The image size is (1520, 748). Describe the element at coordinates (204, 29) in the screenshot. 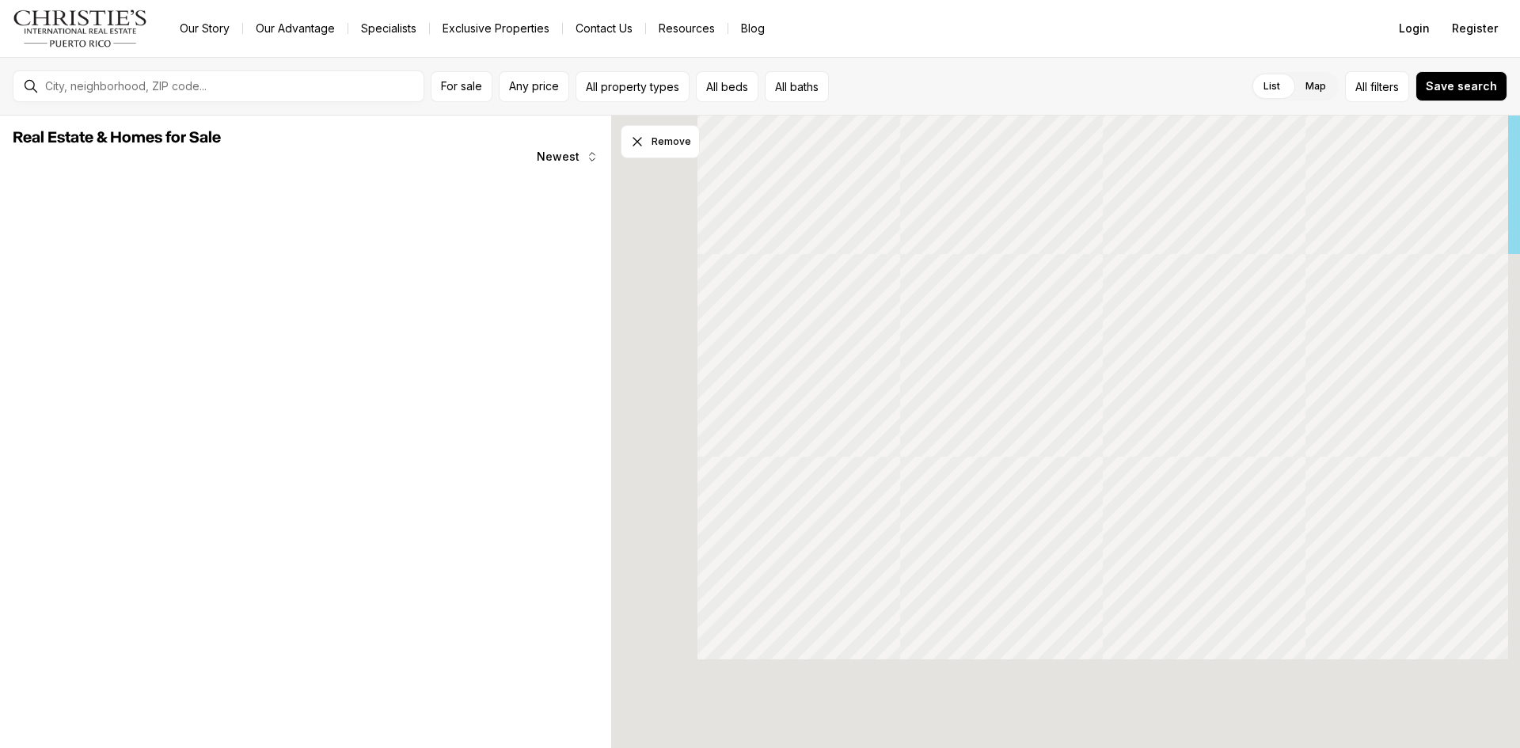

I see `a: Our Story` at that location.